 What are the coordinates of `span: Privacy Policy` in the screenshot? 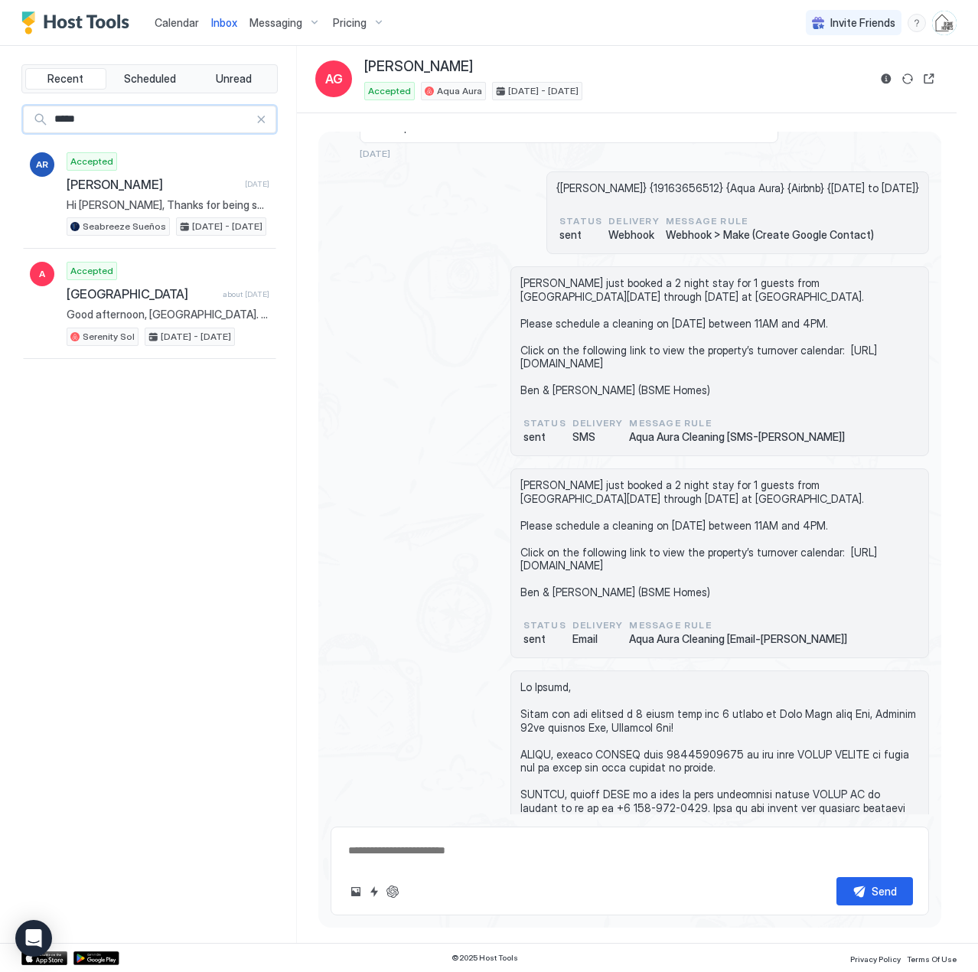 It's located at (875, 959).